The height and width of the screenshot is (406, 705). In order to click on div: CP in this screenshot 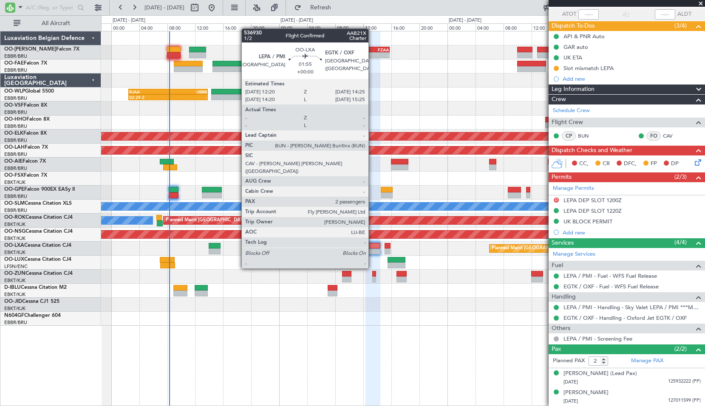, I will do `click(568, 136)`.